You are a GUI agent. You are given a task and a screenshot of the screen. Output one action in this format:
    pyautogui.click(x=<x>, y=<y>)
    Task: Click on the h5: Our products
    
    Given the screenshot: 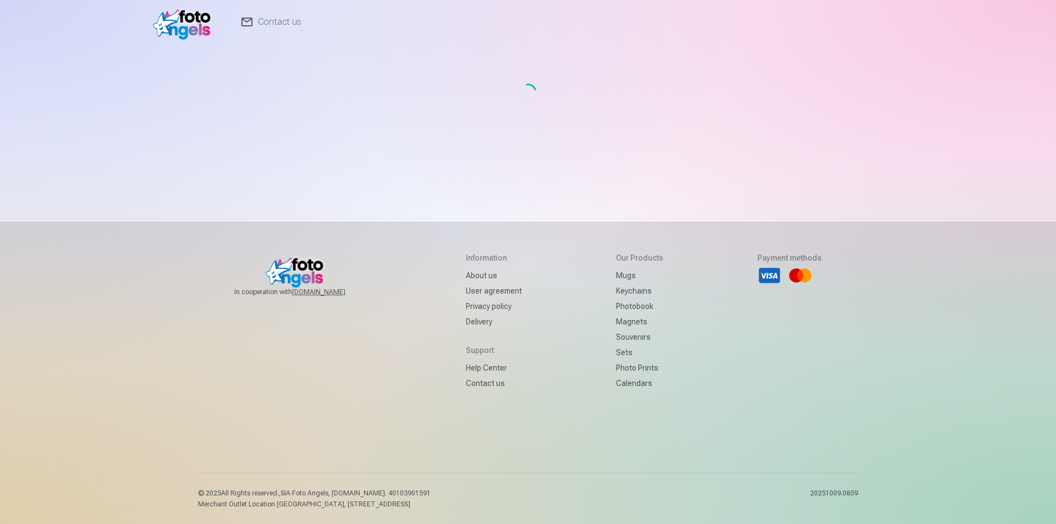 What is the action you would take?
    pyautogui.click(x=640, y=258)
    